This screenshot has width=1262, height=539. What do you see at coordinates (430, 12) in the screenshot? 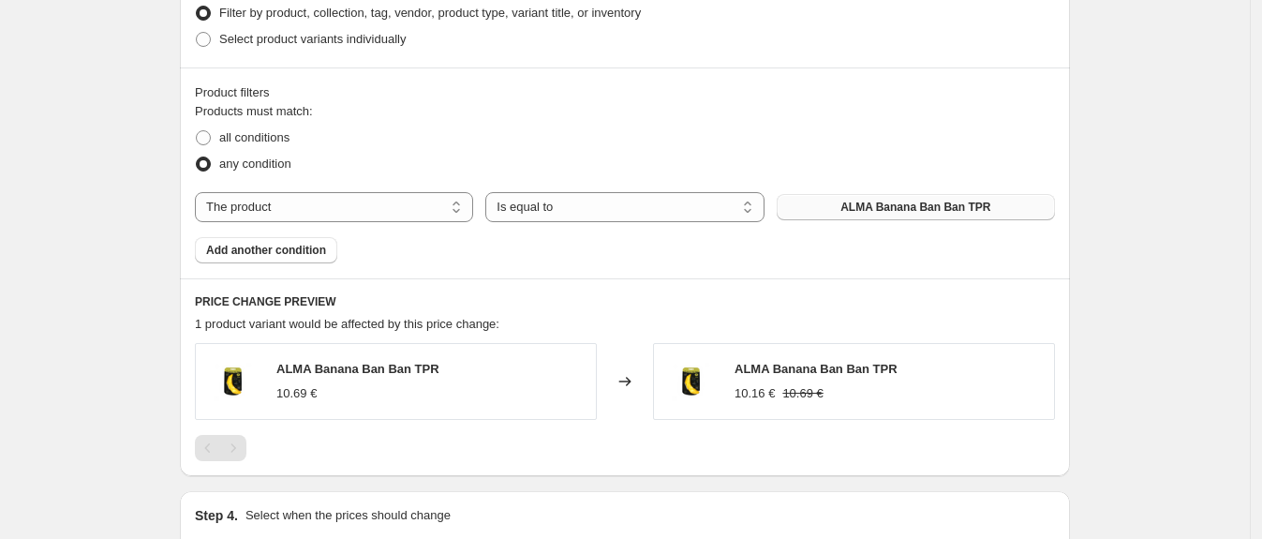
I see `span: Filter by product, collection, tag, vendor, product type, variant title, or inventory` at bounding box center [430, 12].